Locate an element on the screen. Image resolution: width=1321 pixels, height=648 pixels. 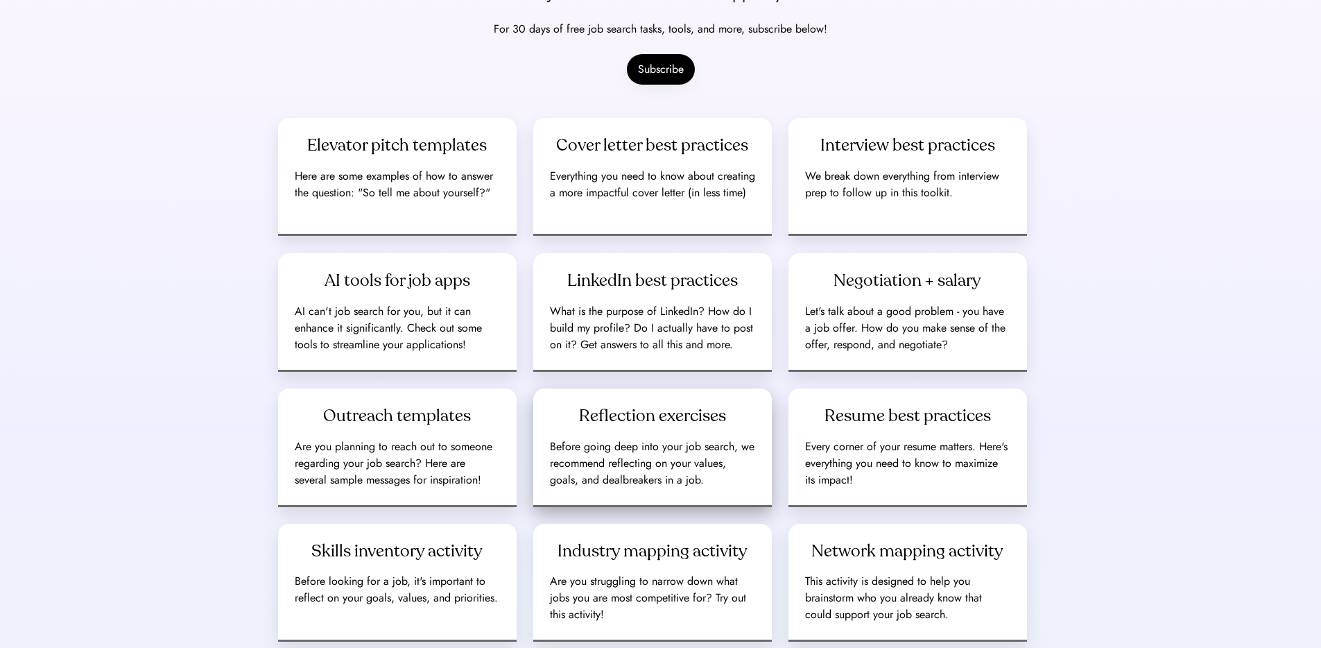
div: LinkedIn best practices is located at coordinates (653, 281).